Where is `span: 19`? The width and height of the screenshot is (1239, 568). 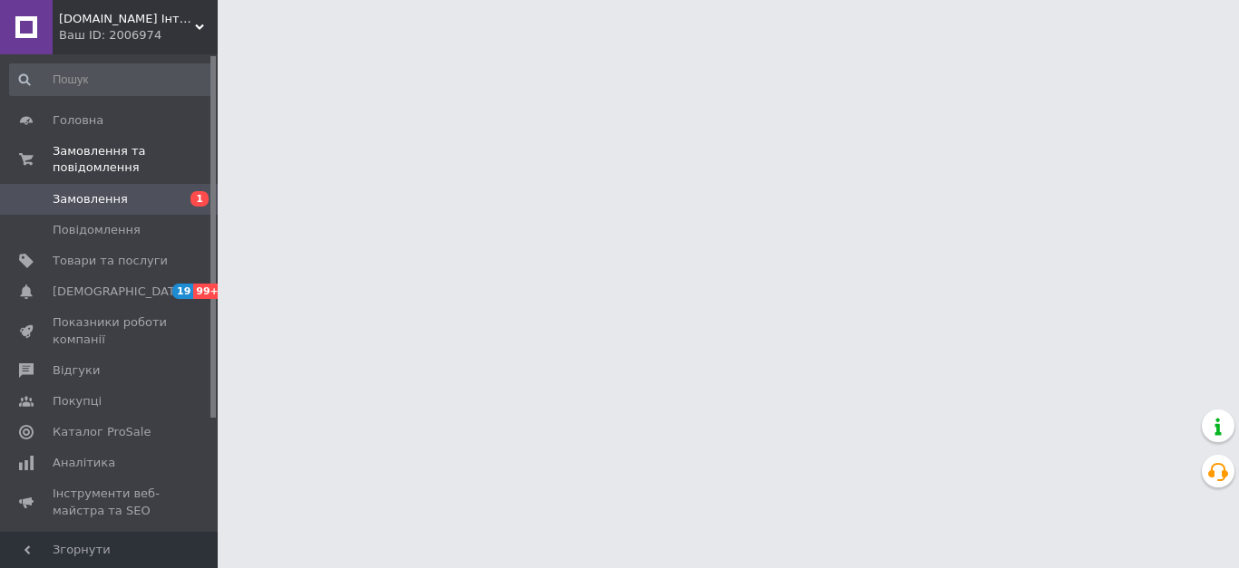 span: 19 is located at coordinates (182, 291).